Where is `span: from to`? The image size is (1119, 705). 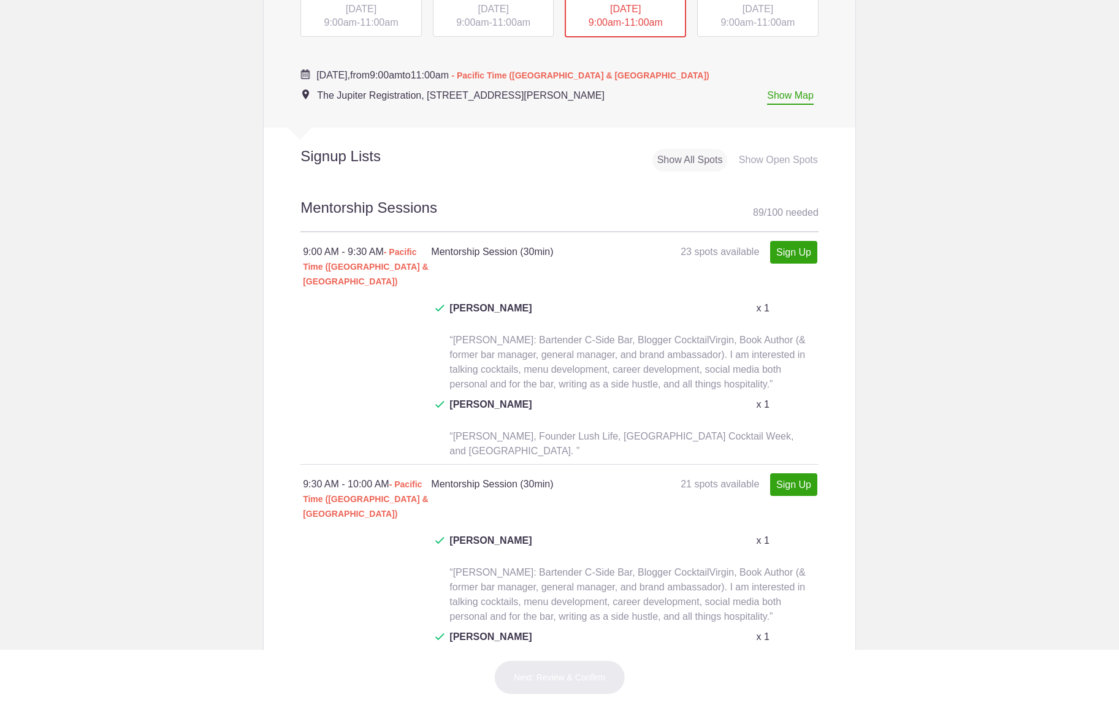
span: from to is located at coordinates (512, 75).